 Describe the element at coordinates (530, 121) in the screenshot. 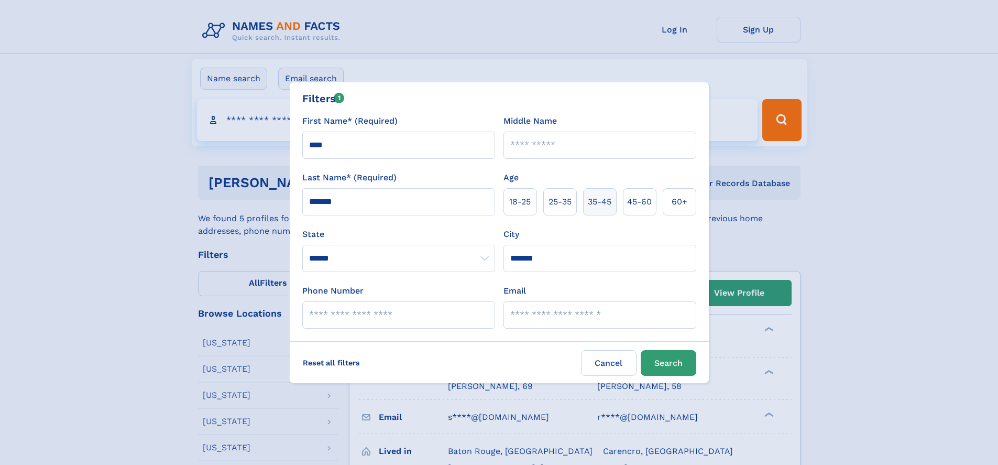

I see `label: Middle Name` at that location.